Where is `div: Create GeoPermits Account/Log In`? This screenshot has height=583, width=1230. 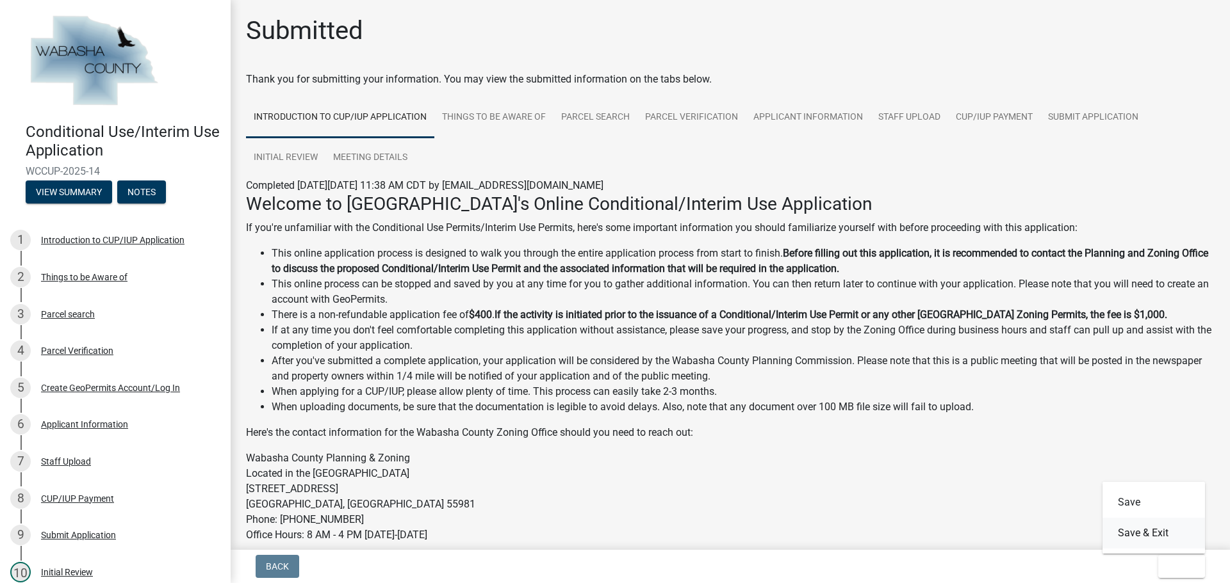
div: Create GeoPermits Account/Log In is located at coordinates (110, 388).